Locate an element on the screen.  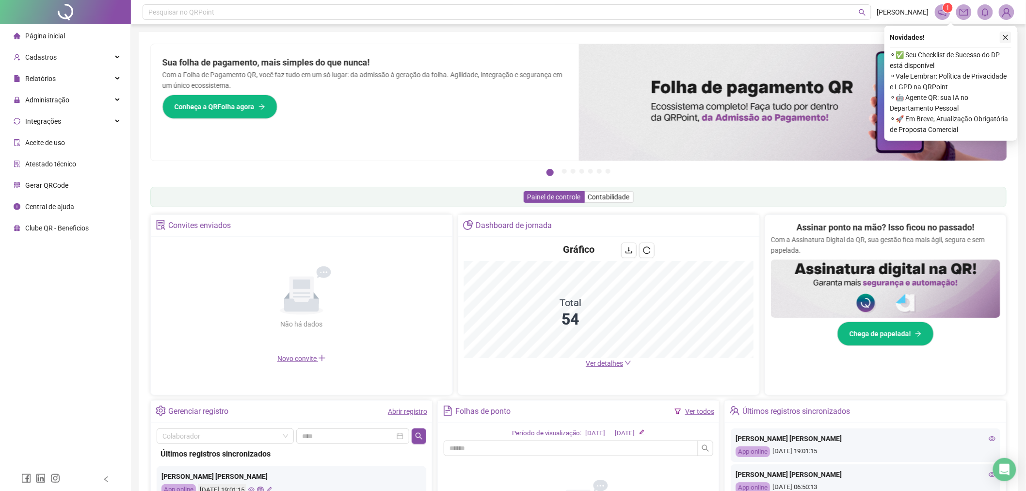
span: facebook is located at coordinates (26, 478).